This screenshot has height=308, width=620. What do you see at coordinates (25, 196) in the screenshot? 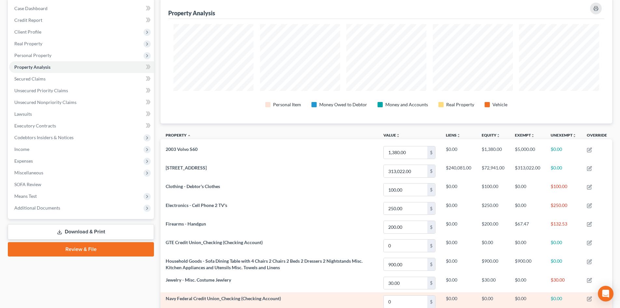
I see `span: Means Test` at bounding box center [25, 196].